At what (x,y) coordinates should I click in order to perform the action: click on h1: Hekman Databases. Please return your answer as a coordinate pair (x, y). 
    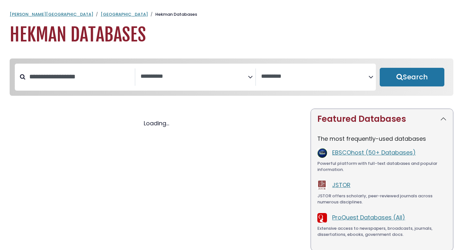
    Looking at the image, I should click on (232, 35).